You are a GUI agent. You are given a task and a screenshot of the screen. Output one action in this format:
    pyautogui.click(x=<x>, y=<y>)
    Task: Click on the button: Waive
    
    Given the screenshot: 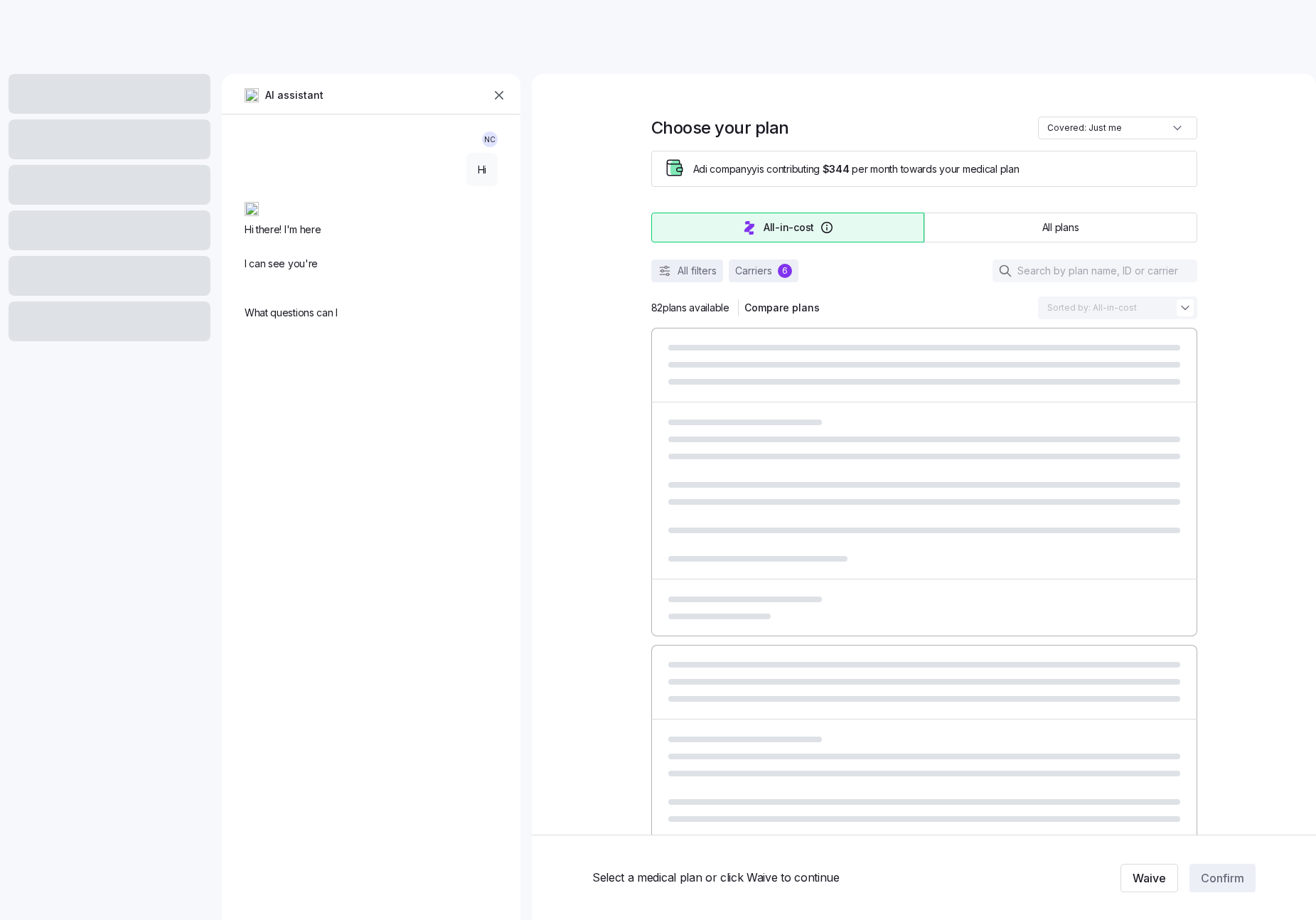 What is the action you would take?
    pyautogui.click(x=1148, y=878)
    